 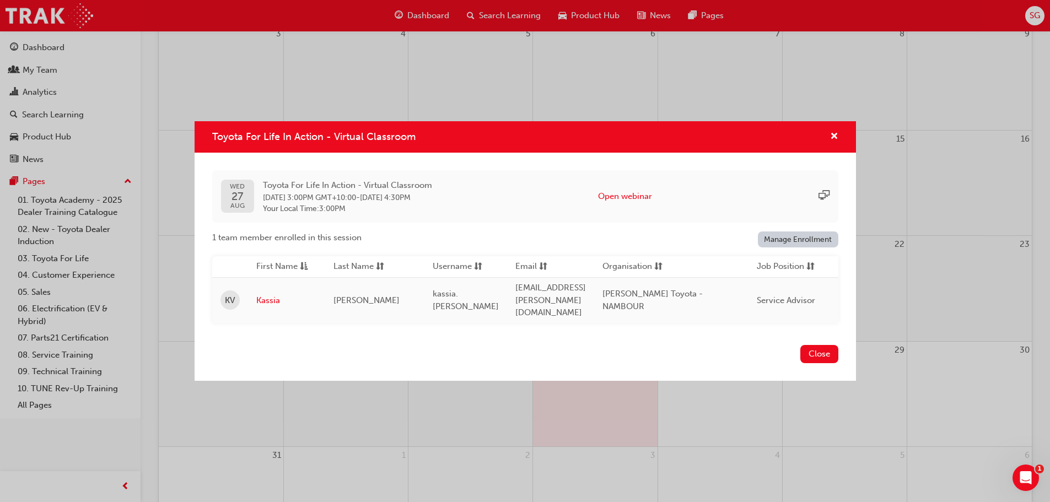 I want to click on button: Last Namesorting-icon, so click(x=364, y=267).